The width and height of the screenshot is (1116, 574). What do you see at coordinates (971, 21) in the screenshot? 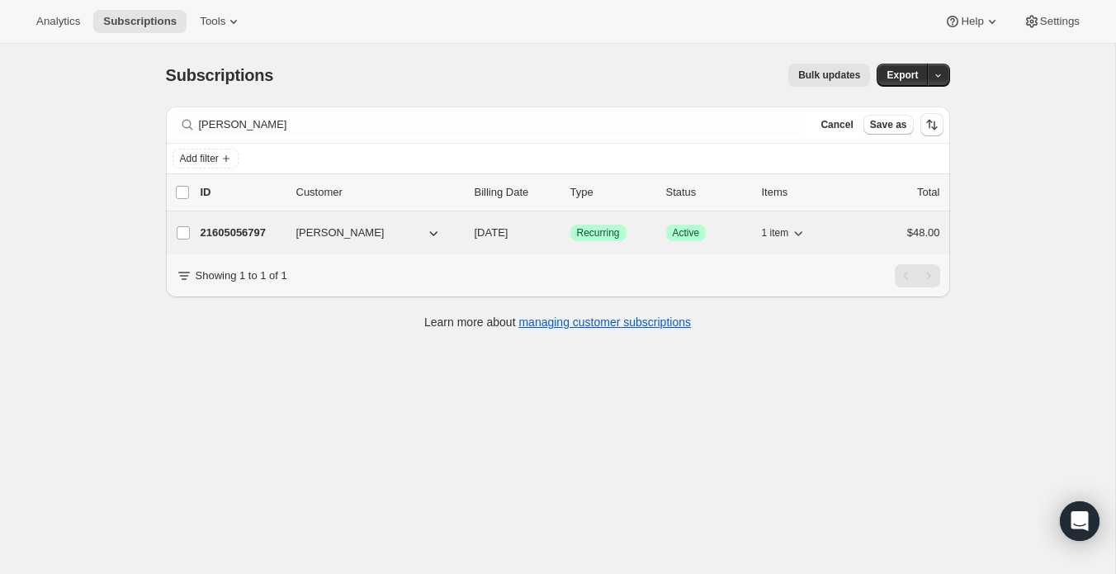
I see `span: Help` at bounding box center [971, 21].